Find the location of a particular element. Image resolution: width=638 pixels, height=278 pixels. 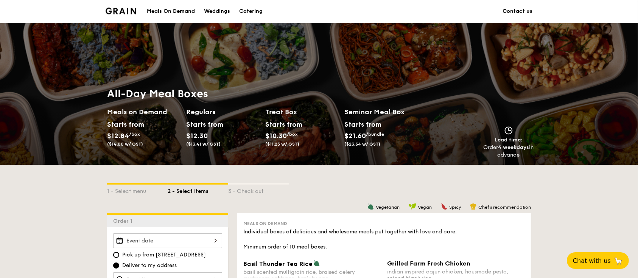

img: Grain is located at coordinates (121, 11).